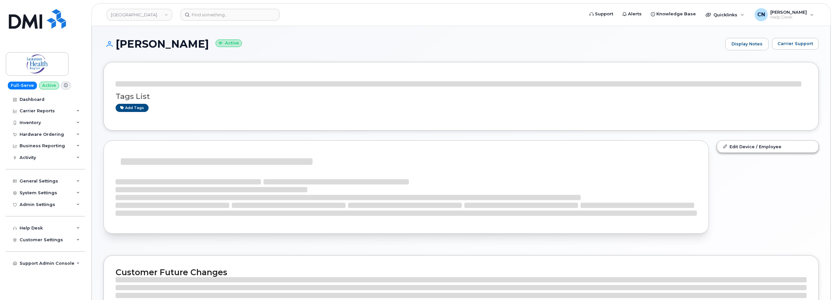 Image resolution: width=834 pixels, height=300 pixels. What do you see at coordinates (768, 147) in the screenshot?
I see `a: Edit Device / Employee` at bounding box center [768, 147].